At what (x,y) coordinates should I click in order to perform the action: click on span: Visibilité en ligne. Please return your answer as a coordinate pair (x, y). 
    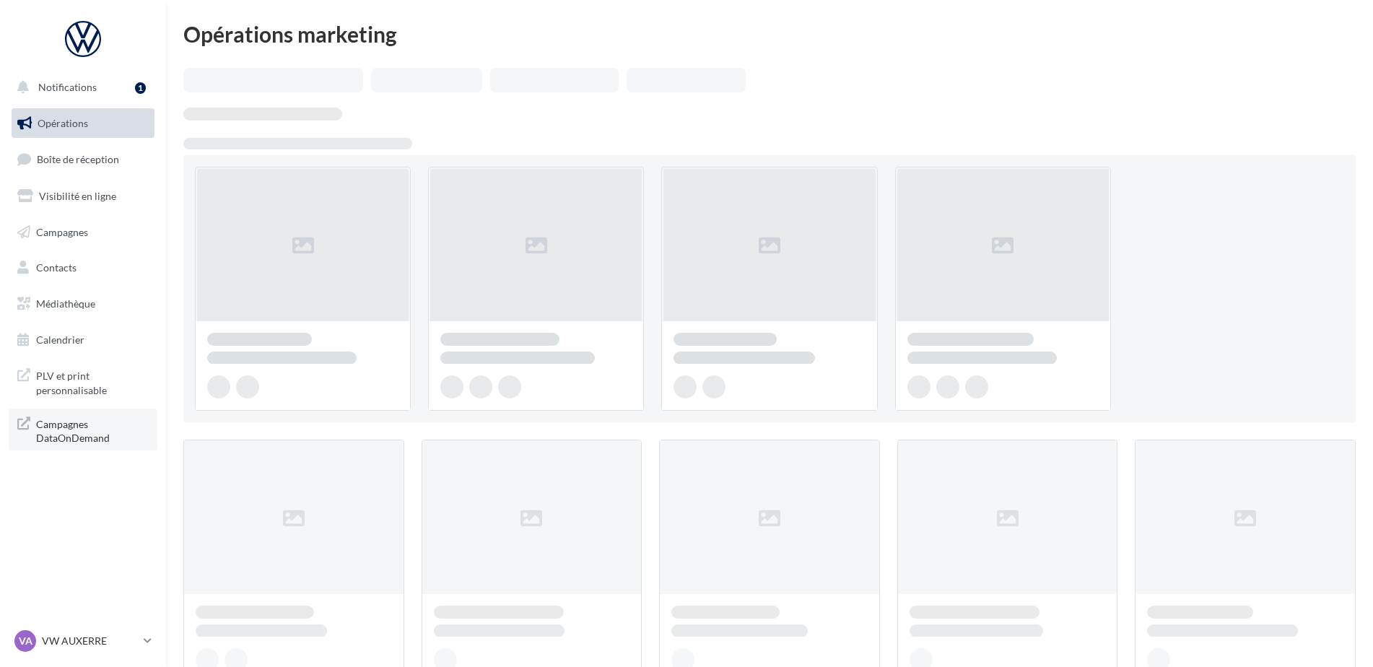
    Looking at the image, I should click on (77, 196).